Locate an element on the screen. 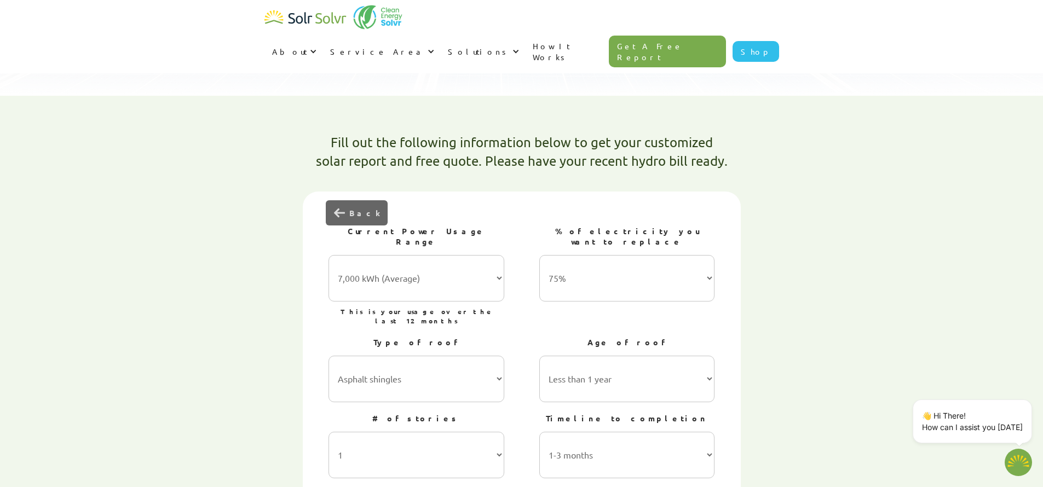 The image size is (1043, 487). h2: This is your usage over the last 12 months is located at coordinates (416, 316).